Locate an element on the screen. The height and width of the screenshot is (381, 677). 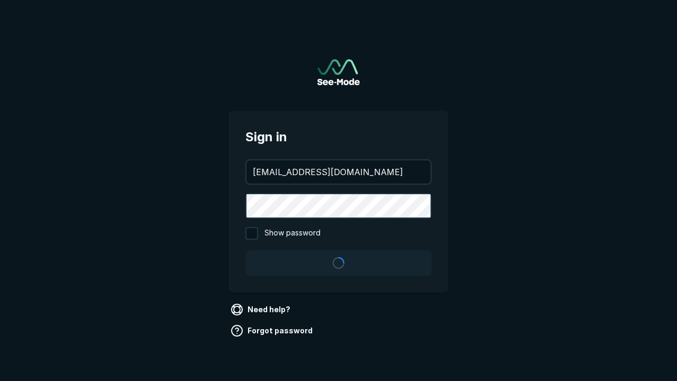
a: Forgot password is located at coordinates (272, 330).